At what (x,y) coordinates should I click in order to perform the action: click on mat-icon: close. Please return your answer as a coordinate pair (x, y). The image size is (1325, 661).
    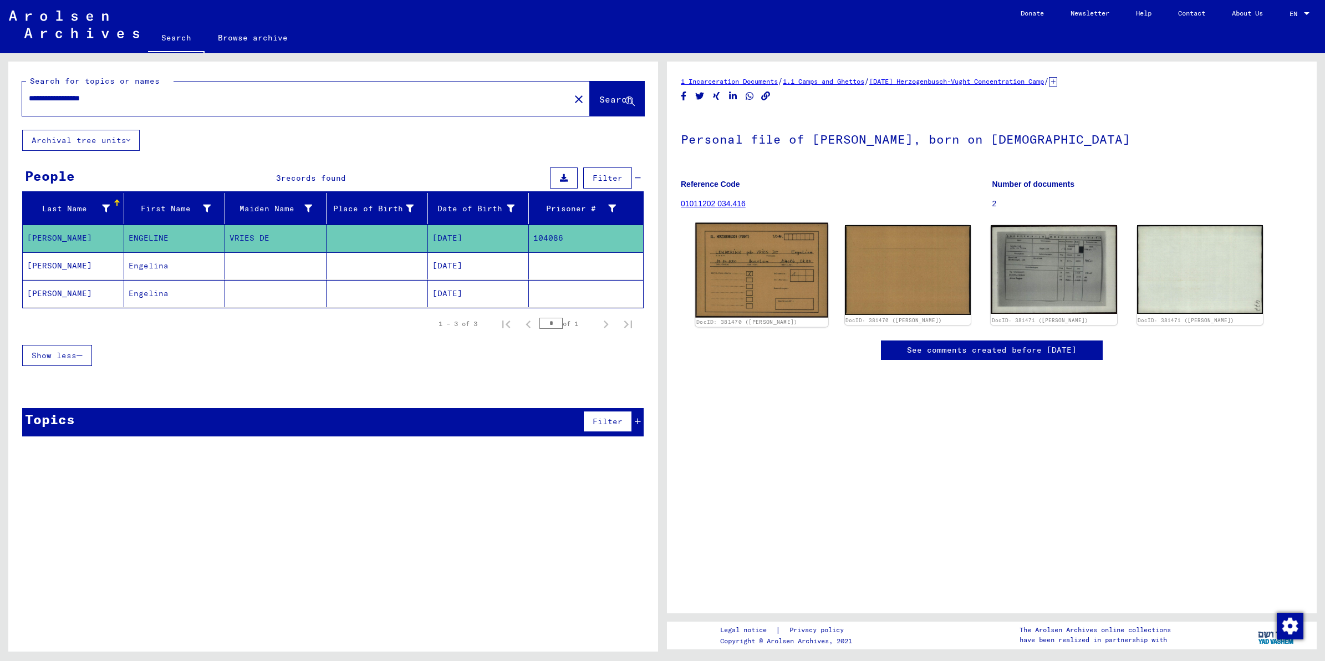
    Looking at the image, I should click on (579, 99).